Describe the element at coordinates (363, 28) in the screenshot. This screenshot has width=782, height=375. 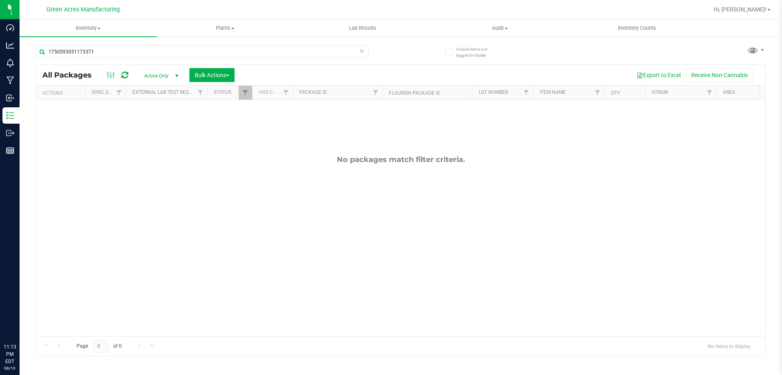
I see `span: Lab Results` at that location.